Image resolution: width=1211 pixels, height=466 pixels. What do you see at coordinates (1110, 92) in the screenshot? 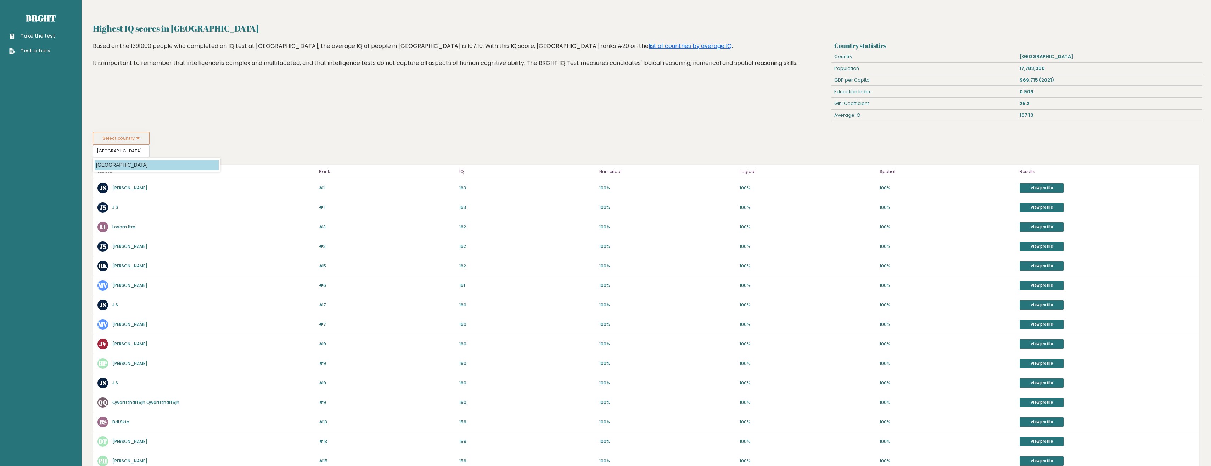
I see `div: 0.906` at bounding box center [1110, 92].